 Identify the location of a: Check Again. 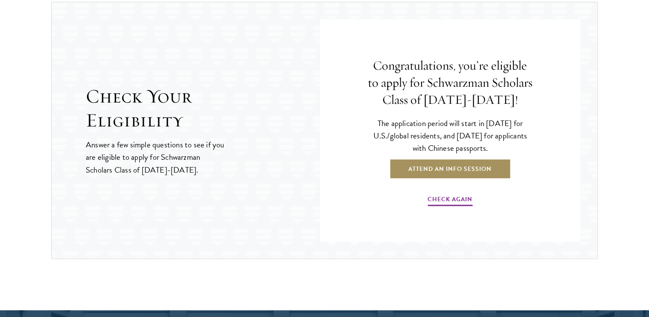
(450, 200).